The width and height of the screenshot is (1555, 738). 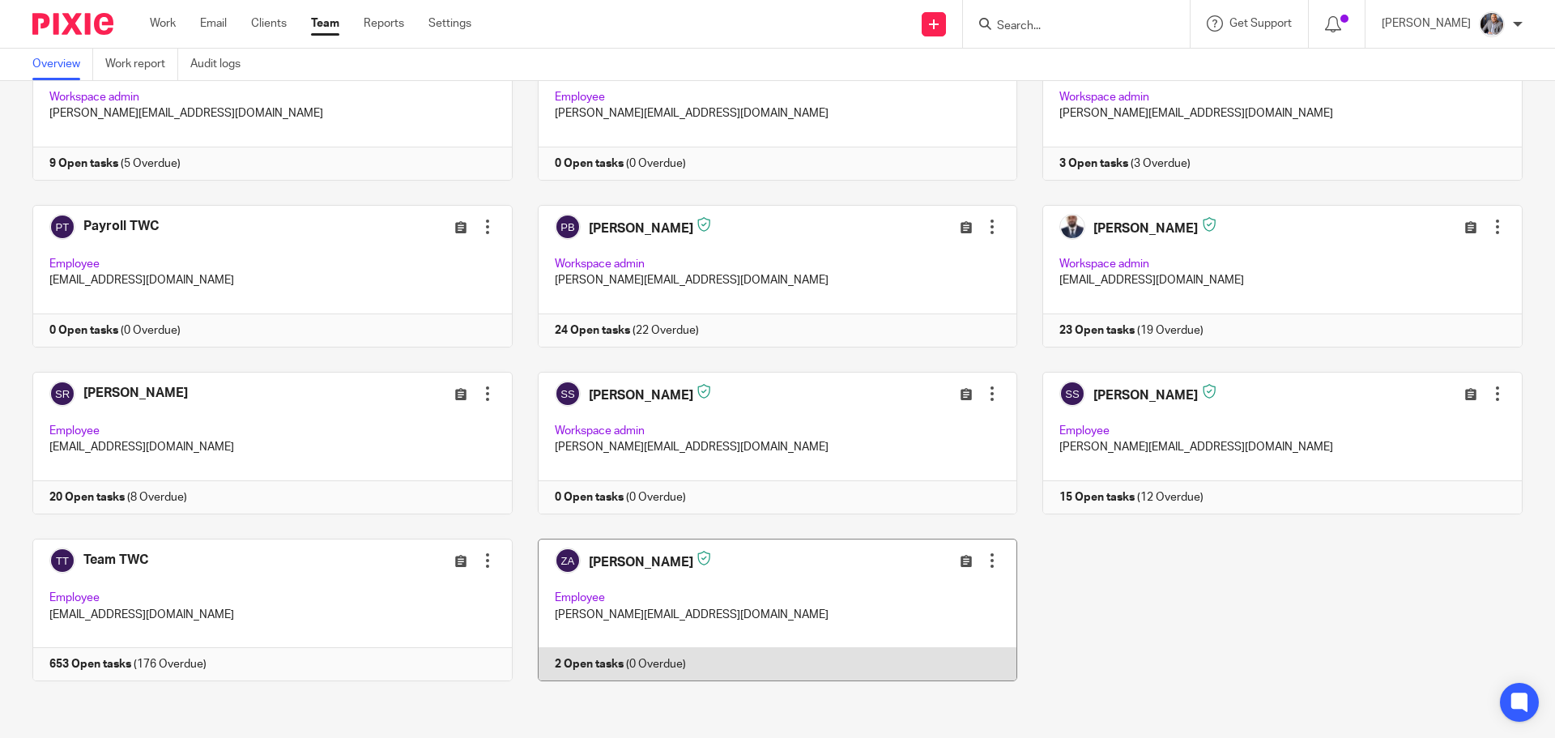 I want to click on a: Clients, so click(x=269, y=23).